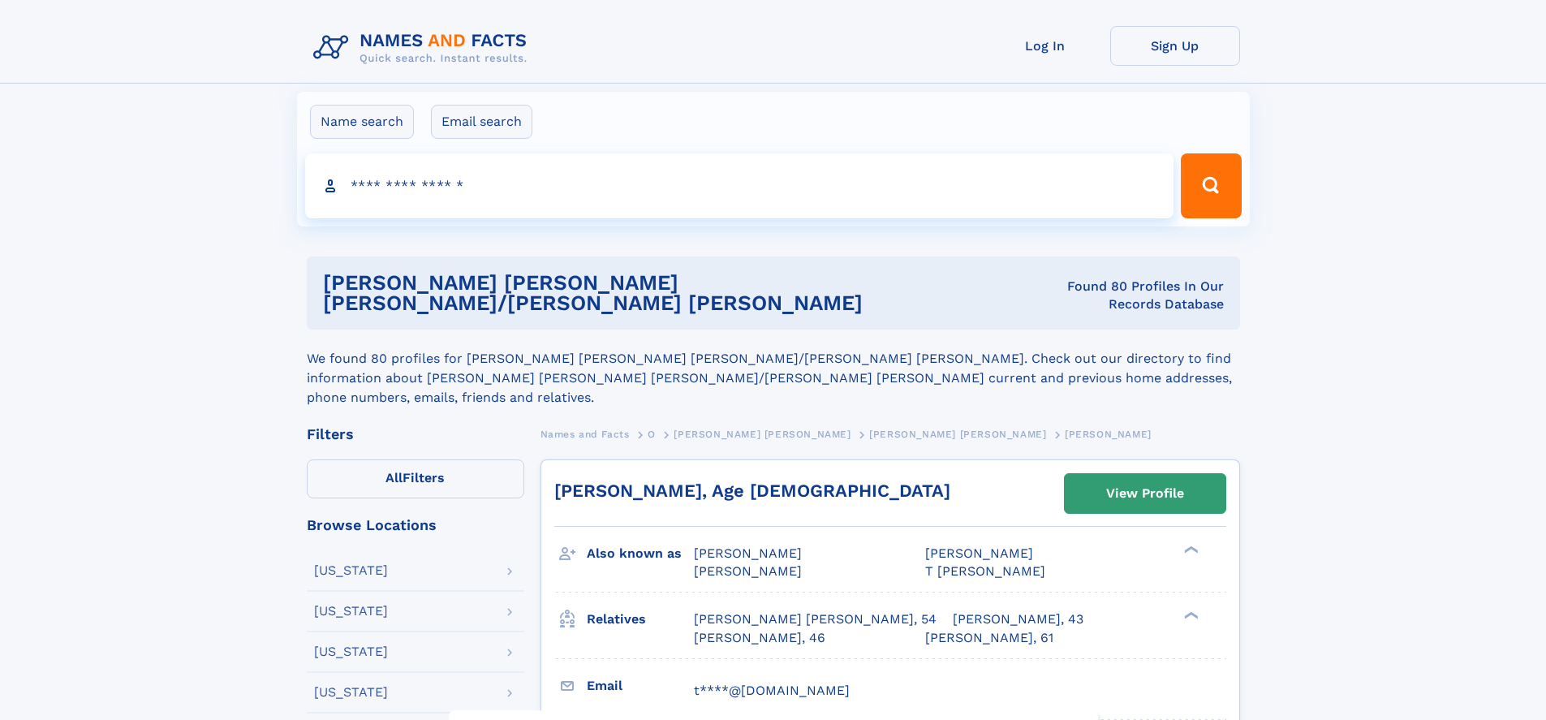 This screenshot has height=720, width=1546. I want to click on img: Logo Names and Facts, so click(424, 48).